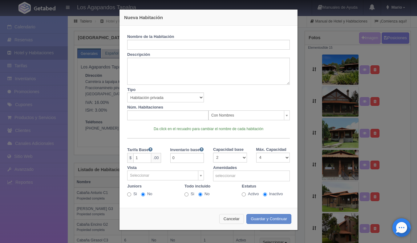 Image resolution: width=417 pixels, height=243 pixels. What do you see at coordinates (250, 193) in the screenshot?
I see `label: Activo` at bounding box center [250, 193].